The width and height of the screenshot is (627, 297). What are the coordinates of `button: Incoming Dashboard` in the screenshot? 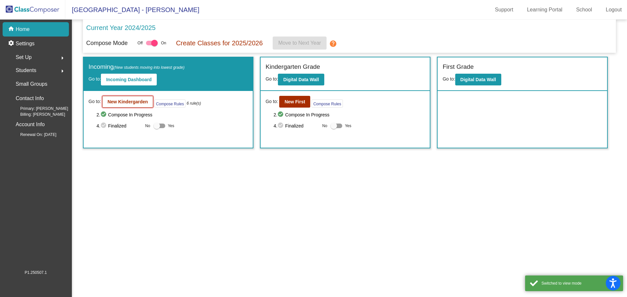 It's located at (129, 80).